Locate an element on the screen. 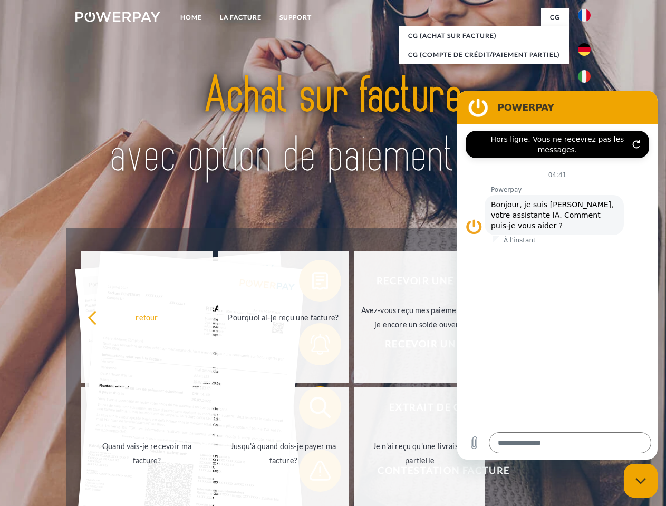 Image resolution: width=666 pixels, height=506 pixels. label: Hors ligne. Vous ne recevrez pas les messages. is located at coordinates (100, 54).